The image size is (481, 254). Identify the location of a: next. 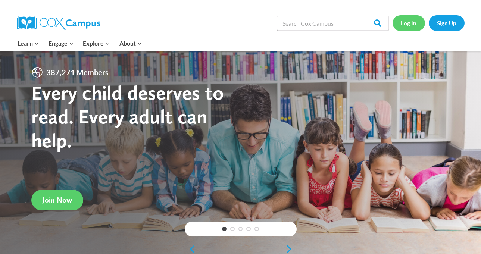
(291, 249).